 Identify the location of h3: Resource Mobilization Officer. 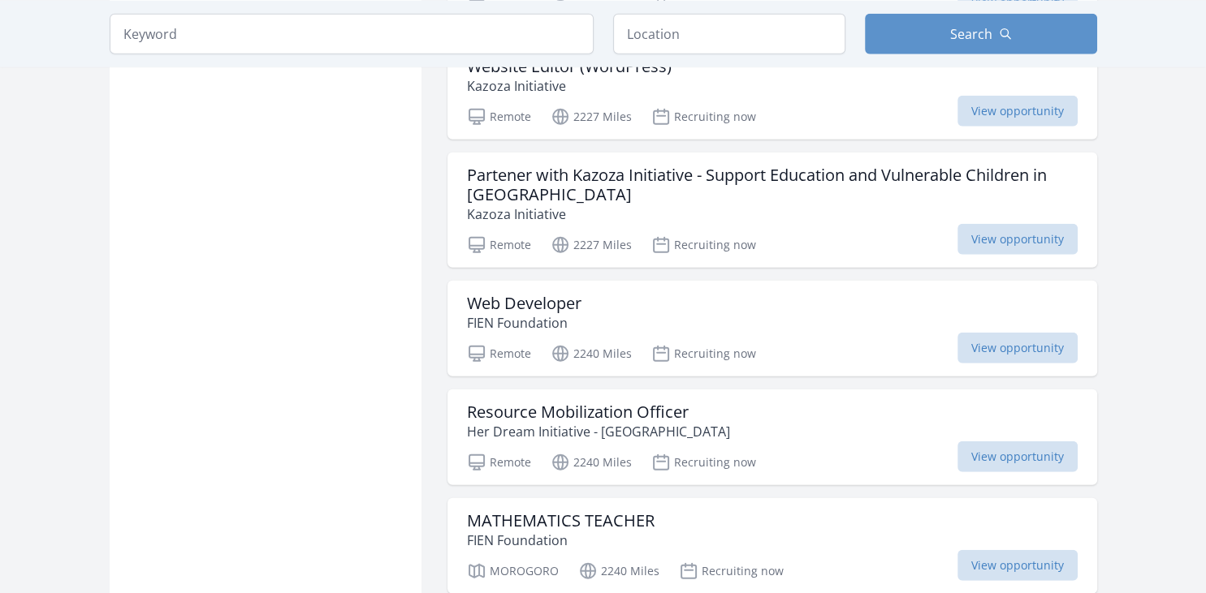
(598, 412).